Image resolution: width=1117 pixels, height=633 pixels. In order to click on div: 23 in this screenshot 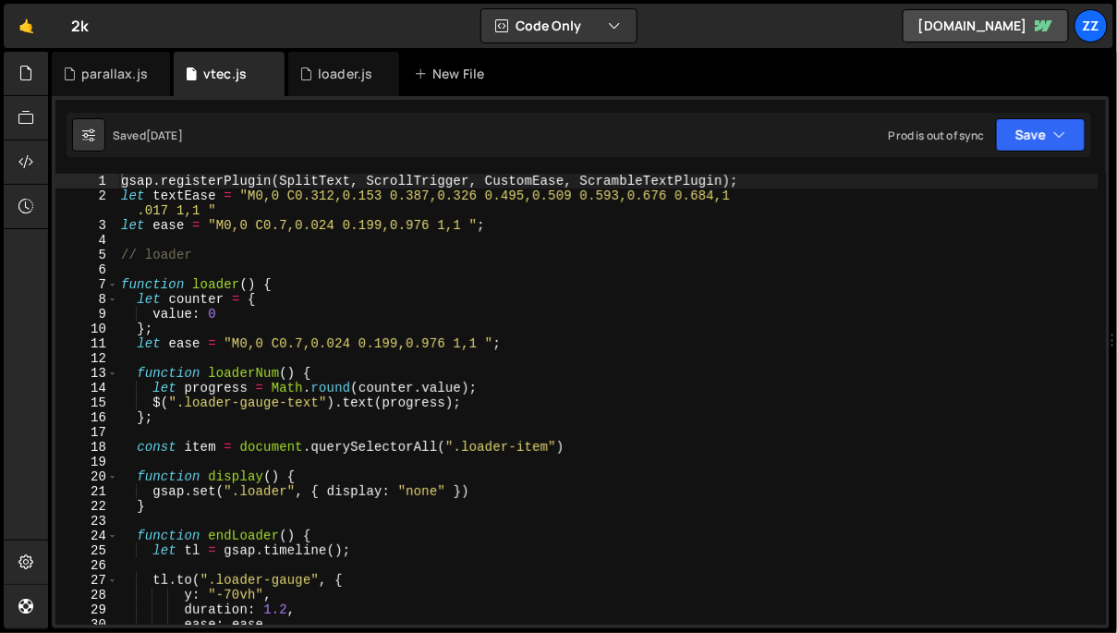, I will do `click(87, 521)`.